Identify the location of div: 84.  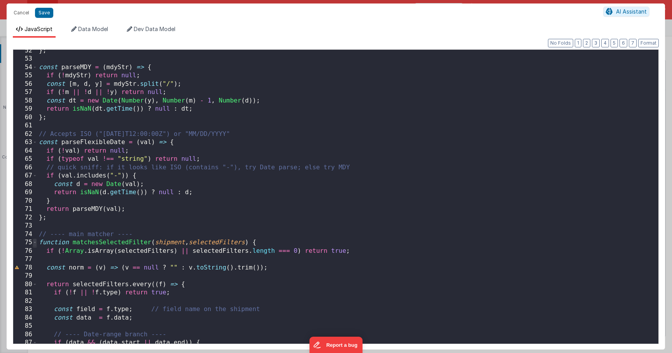
(25, 318).